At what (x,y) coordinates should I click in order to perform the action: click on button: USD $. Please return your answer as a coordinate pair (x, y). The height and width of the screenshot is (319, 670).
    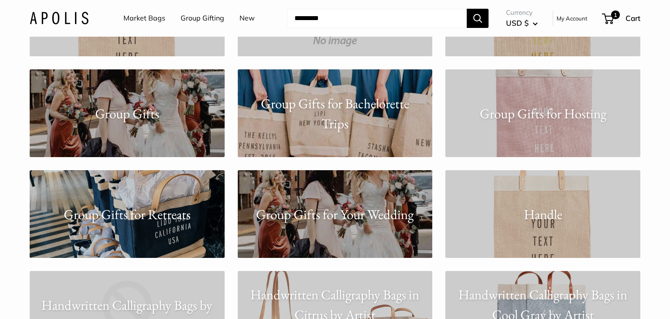
    Looking at the image, I should click on (522, 23).